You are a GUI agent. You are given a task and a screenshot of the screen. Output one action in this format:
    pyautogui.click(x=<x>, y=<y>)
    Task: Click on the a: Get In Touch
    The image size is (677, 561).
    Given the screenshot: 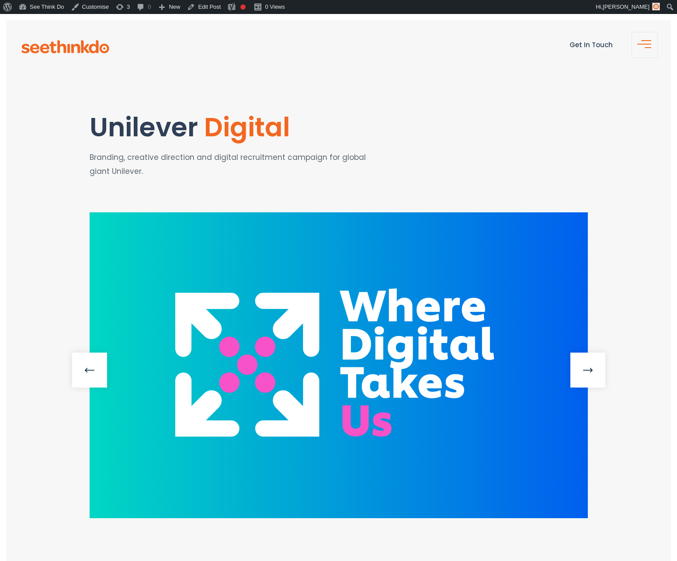 What is the action you would take?
    pyautogui.click(x=591, y=45)
    